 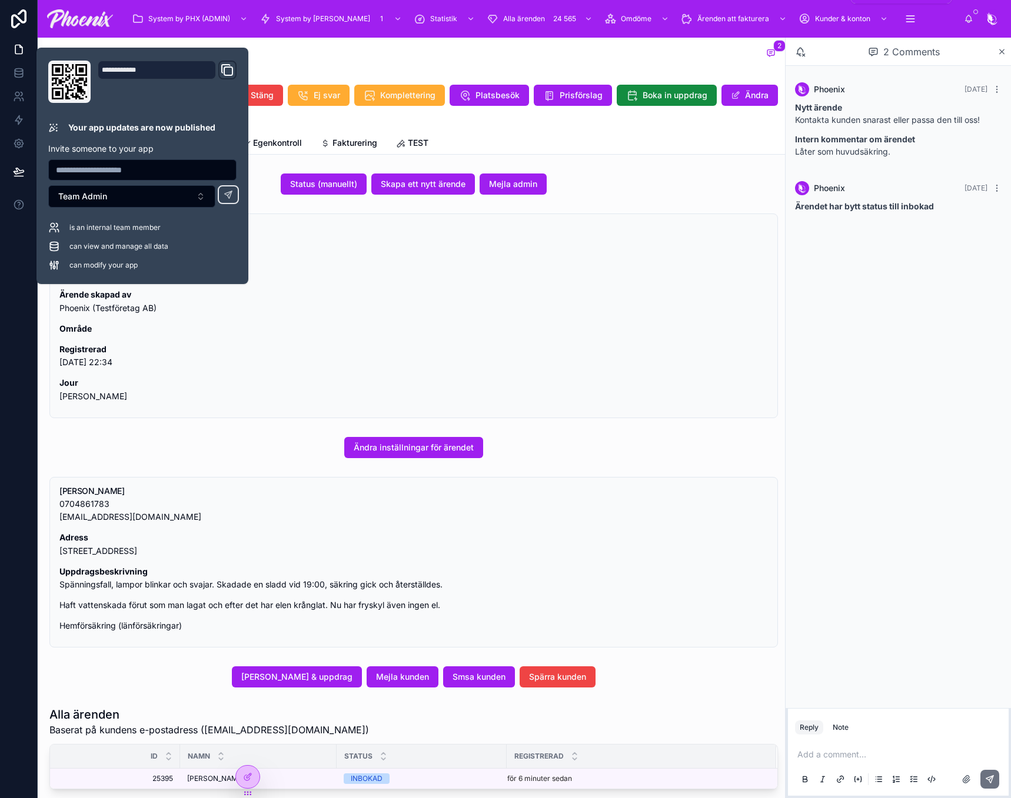 I want to click on a: Statistik, so click(x=445, y=19).